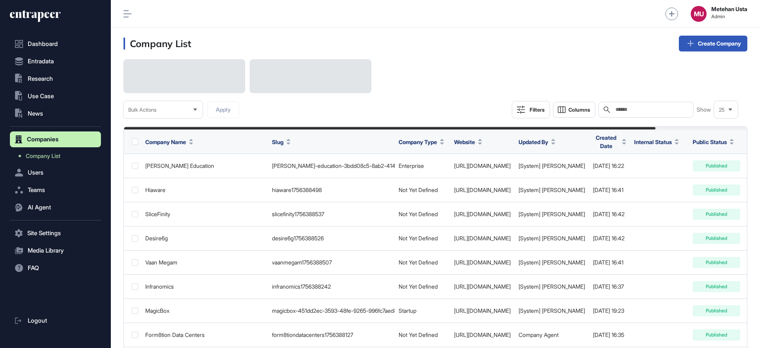 The image size is (760, 348). Describe the element at coordinates (55, 96) in the screenshot. I see `button: Use Case` at that location.